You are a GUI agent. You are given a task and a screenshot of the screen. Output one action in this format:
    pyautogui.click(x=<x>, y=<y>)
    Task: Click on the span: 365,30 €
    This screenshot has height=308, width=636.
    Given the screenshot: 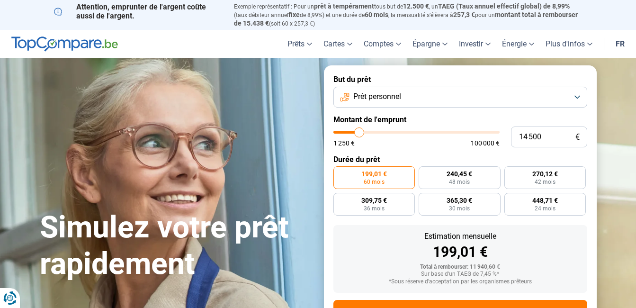 What is the action you would take?
    pyautogui.click(x=459, y=200)
    